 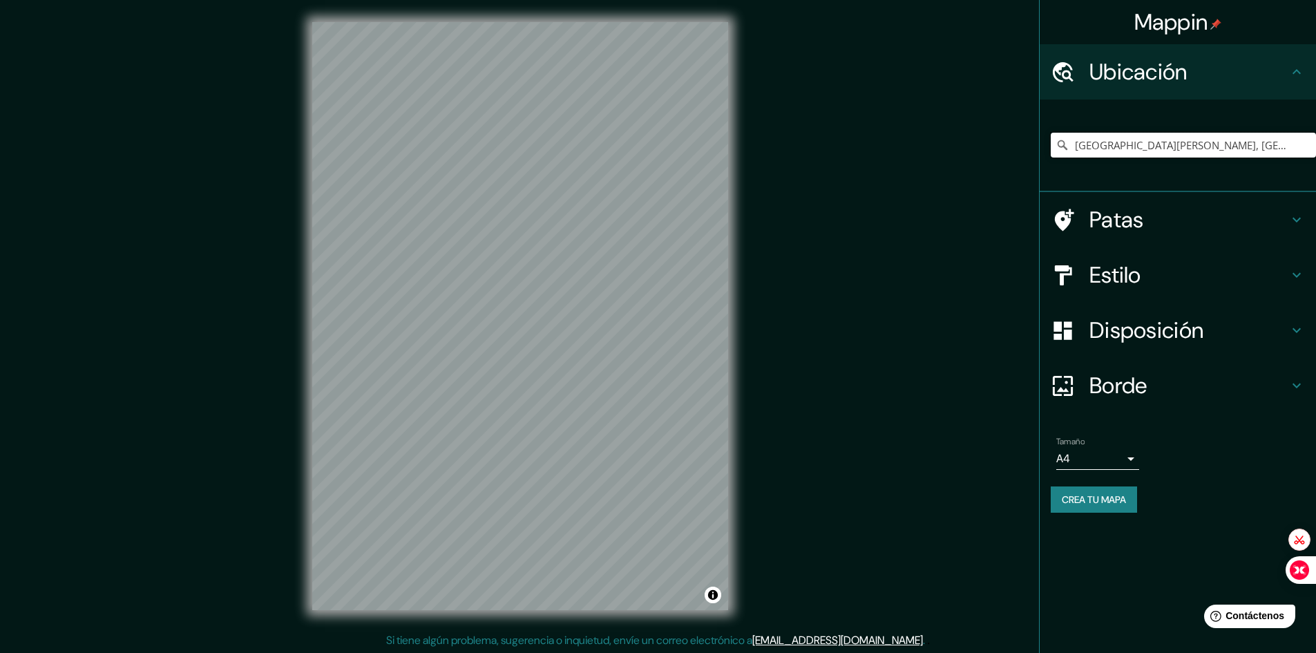 I want to click on font: Crea tu mapa, so click(x=1094, y=500).